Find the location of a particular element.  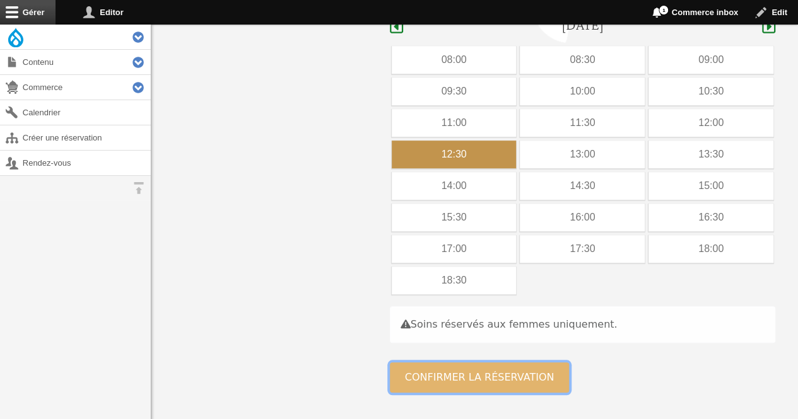

div: 11:00 is located at coordinates (454, 123).